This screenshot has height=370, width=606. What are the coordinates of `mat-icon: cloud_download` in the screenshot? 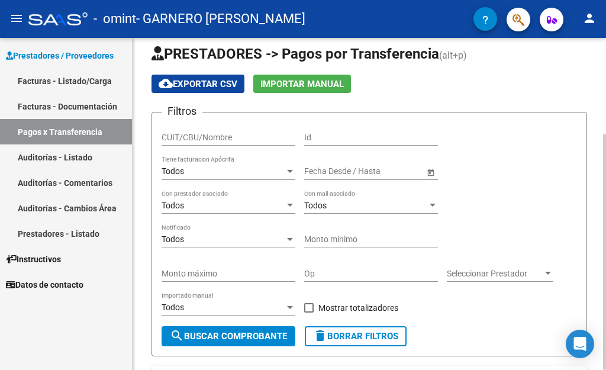 It's located at (166, 83).